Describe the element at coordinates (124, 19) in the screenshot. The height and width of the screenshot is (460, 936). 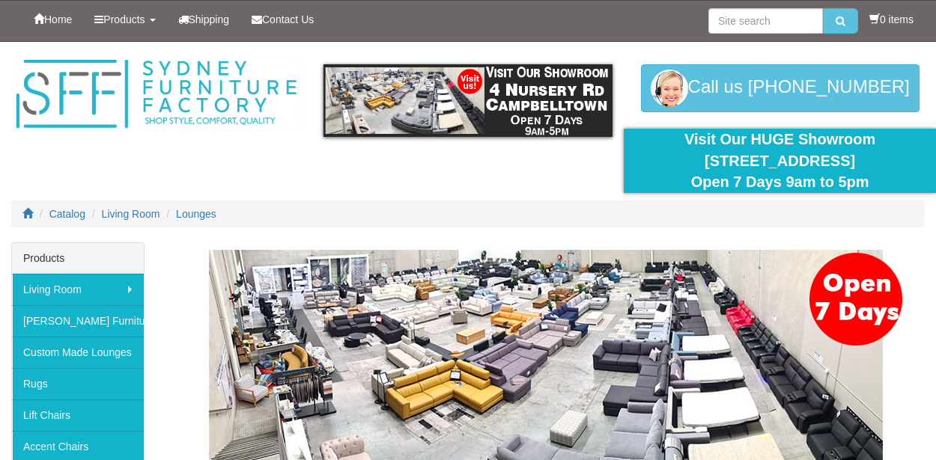
I see `a: Products` at that location.